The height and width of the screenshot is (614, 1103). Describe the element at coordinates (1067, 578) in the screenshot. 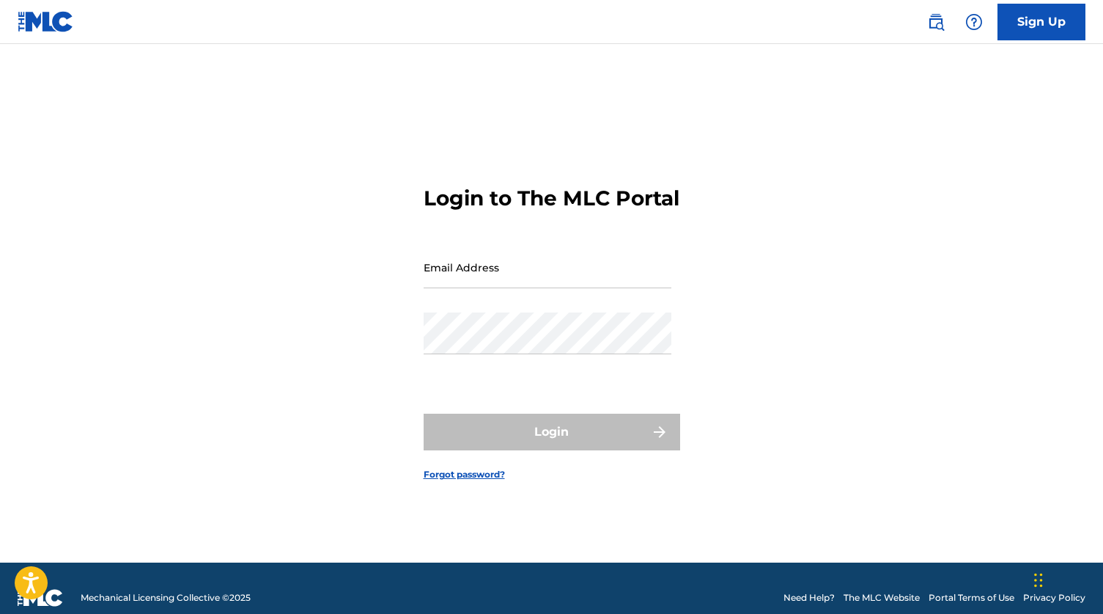

I see `div: Chat Widget` at that location.